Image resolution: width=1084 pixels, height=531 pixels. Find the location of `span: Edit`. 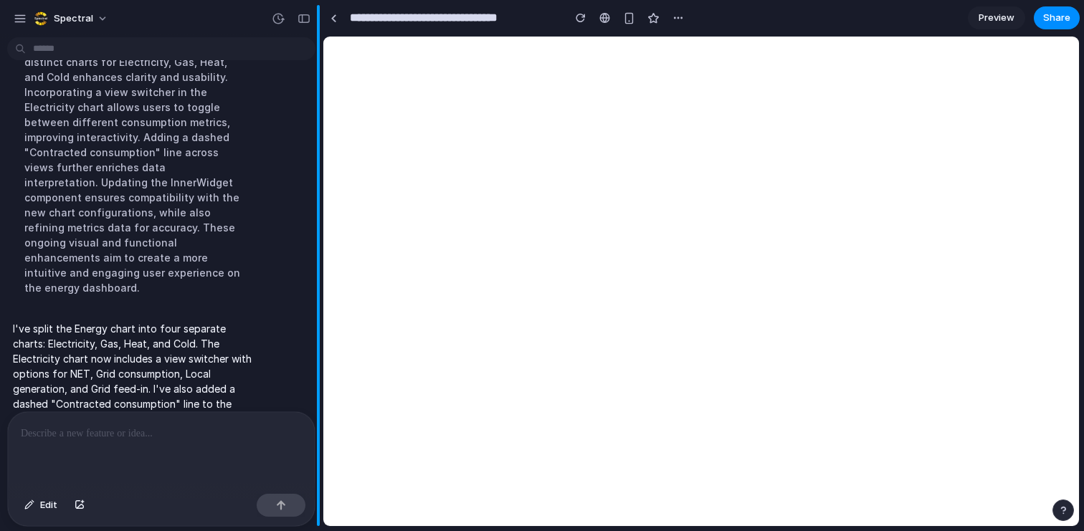

span: Edit is located at coordinates (49, 505).